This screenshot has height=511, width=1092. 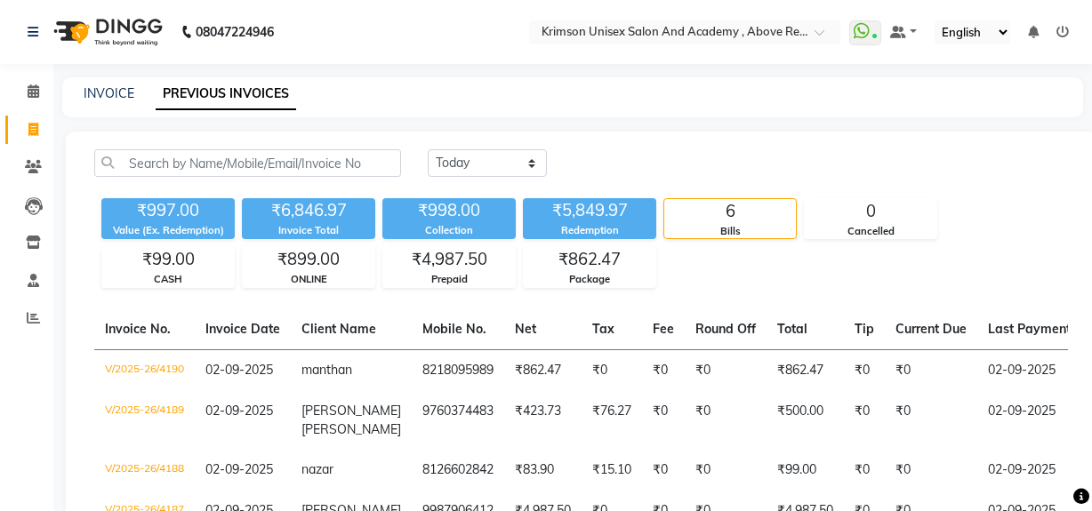 I want to click on td: ₹500.00, so click(x=804, y=420).